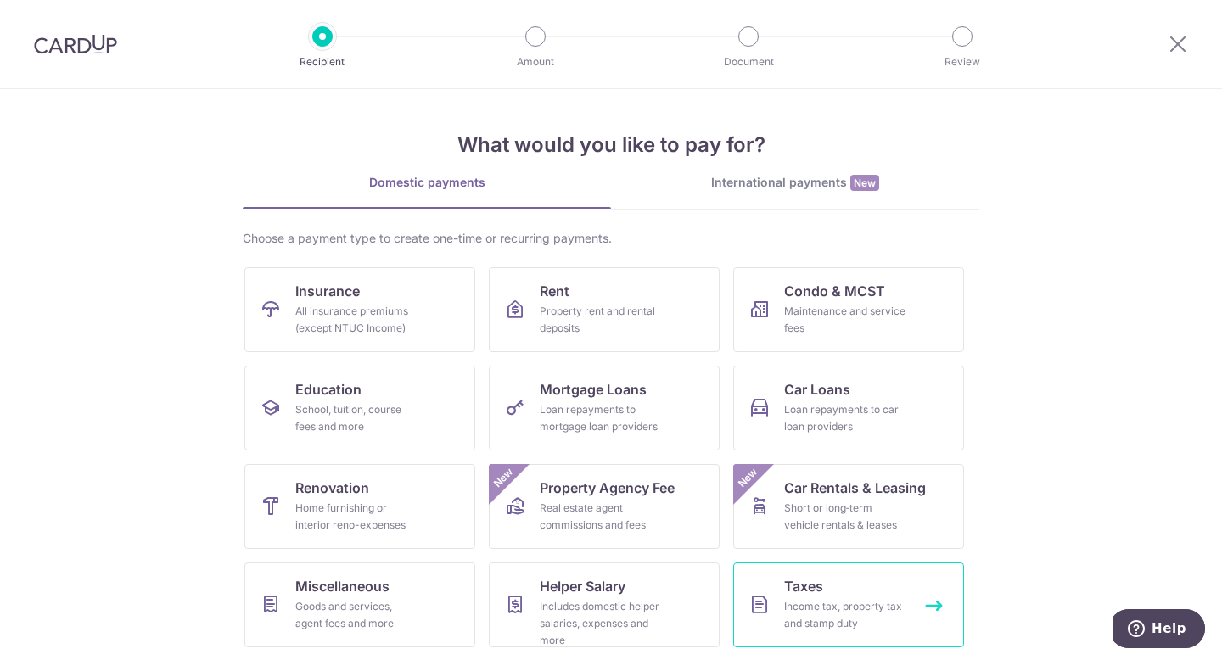  I want to click on a: InsuranceAll insurance premiums (except NTUC Income), so click(360, 310).